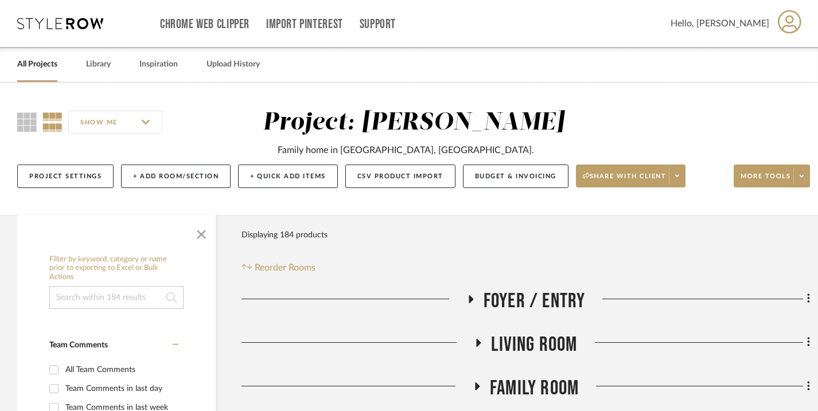 The image size is (818, 411). Describe the element at coordinates (116, 298) in the screenshot. I see `input: Search within 184 results` at that location.